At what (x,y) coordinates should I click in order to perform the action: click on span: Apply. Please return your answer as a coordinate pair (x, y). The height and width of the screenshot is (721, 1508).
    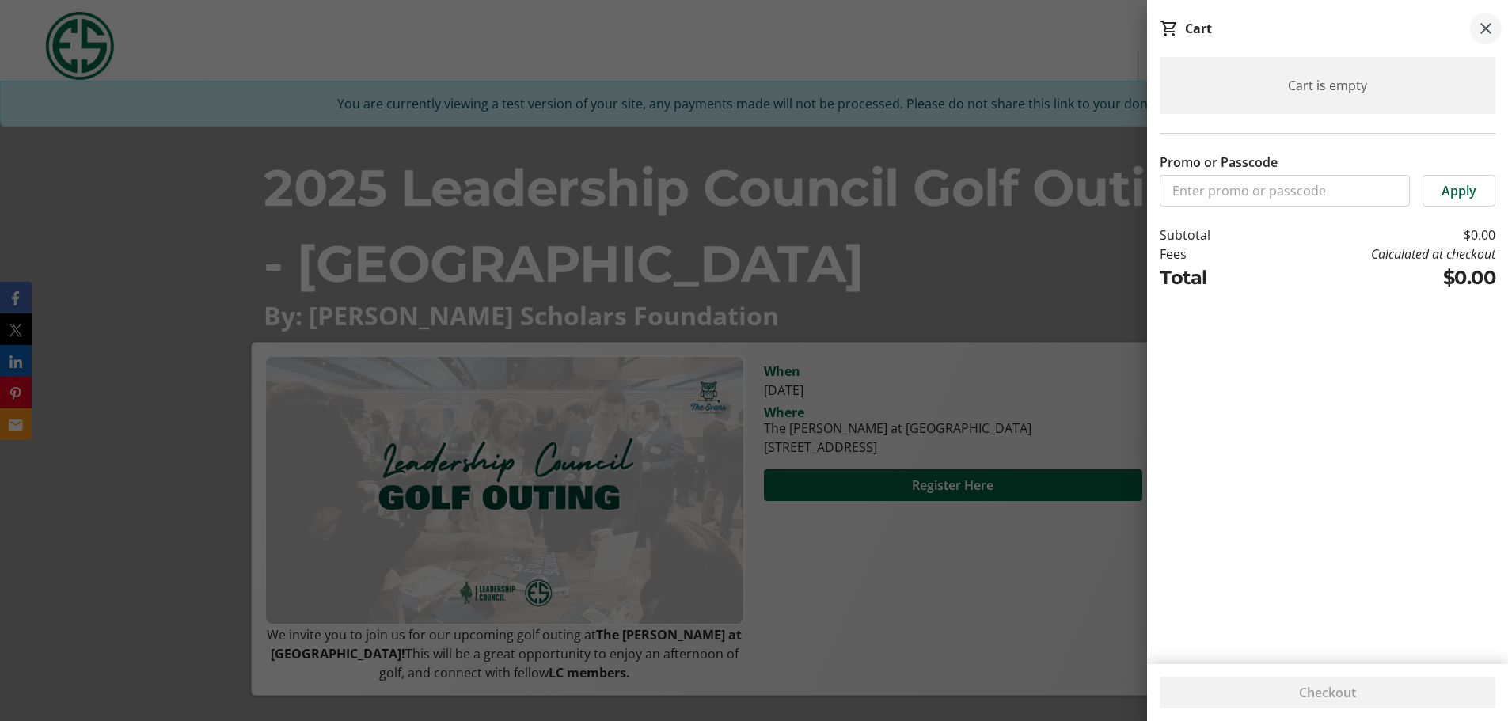
    Looking at the image, I should click on (1459, 191).